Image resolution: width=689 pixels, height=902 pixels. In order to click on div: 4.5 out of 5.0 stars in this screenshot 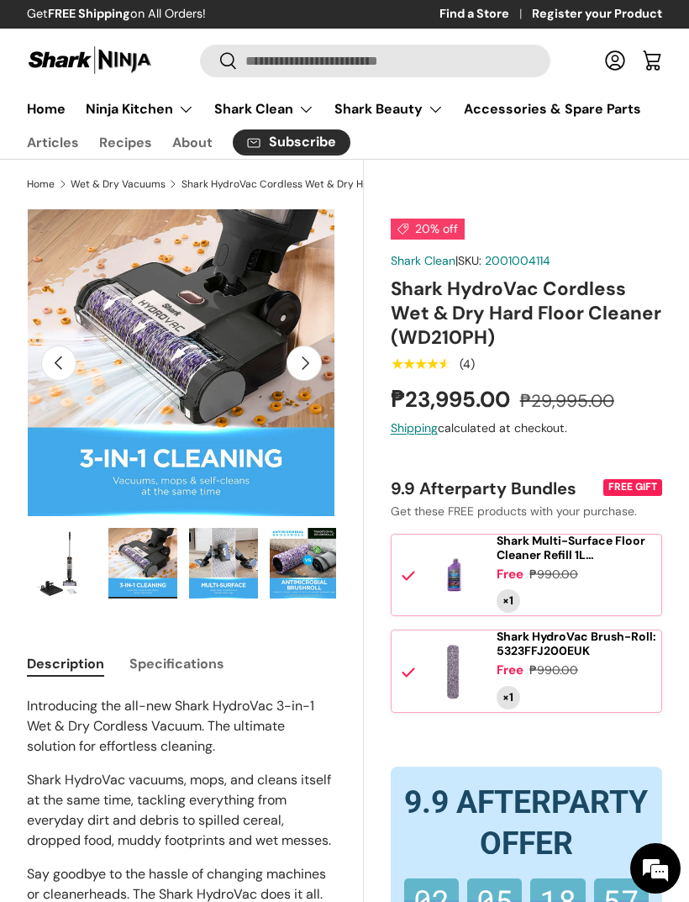, I will do `click(420, 364)`.